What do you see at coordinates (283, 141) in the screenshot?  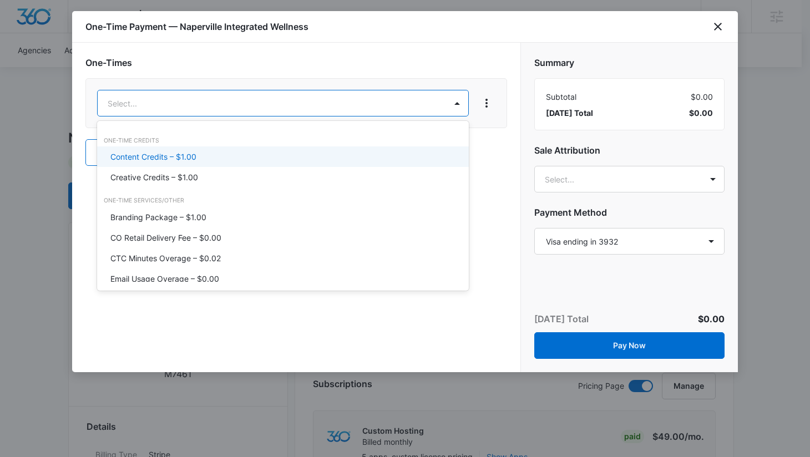 I see `div: One-Time Credits` at bounding box center [283, 141].